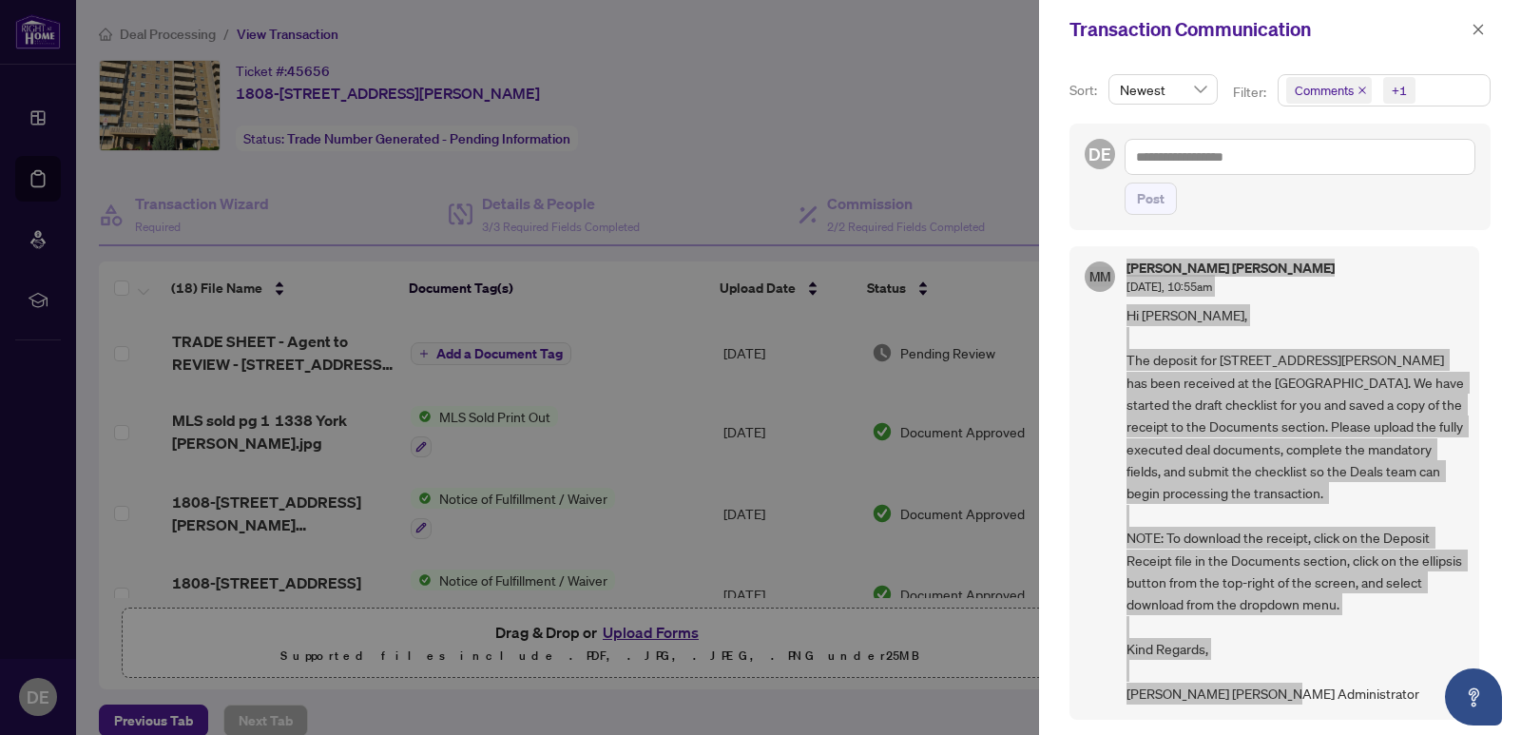  I want to click on button: Open asap, so click(1474, 697).